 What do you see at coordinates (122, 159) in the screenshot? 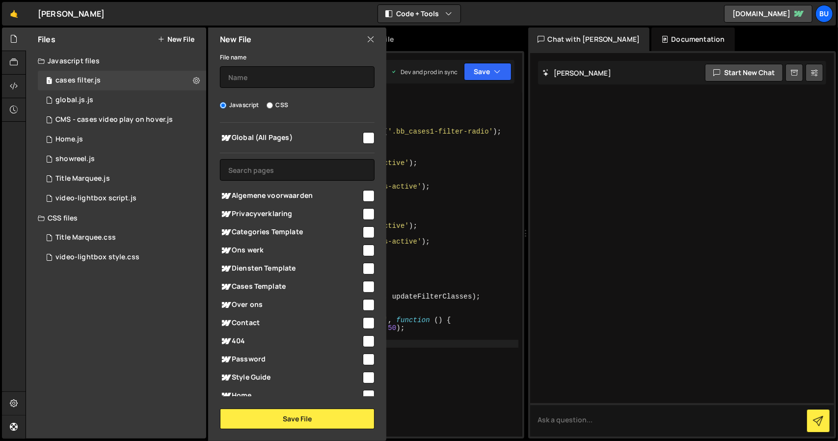
I see `div: 16080/43137.js` at bounding box center [122, 159].